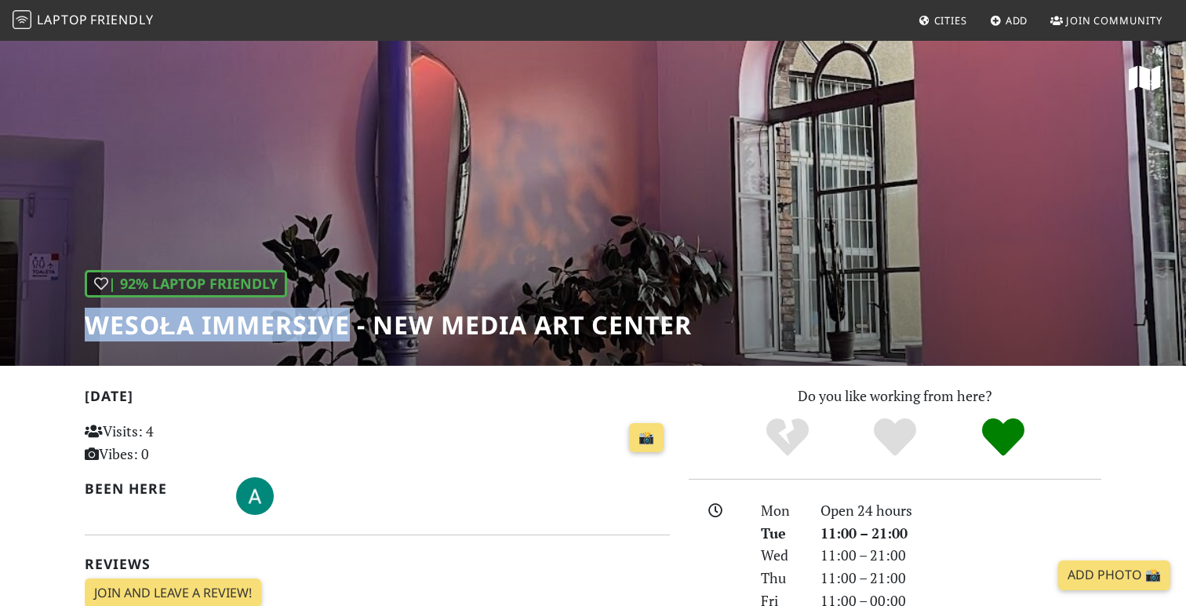  Describe the element at coordinates (377, 563) in the screenshot. I see `h2: Reviews` at that location.